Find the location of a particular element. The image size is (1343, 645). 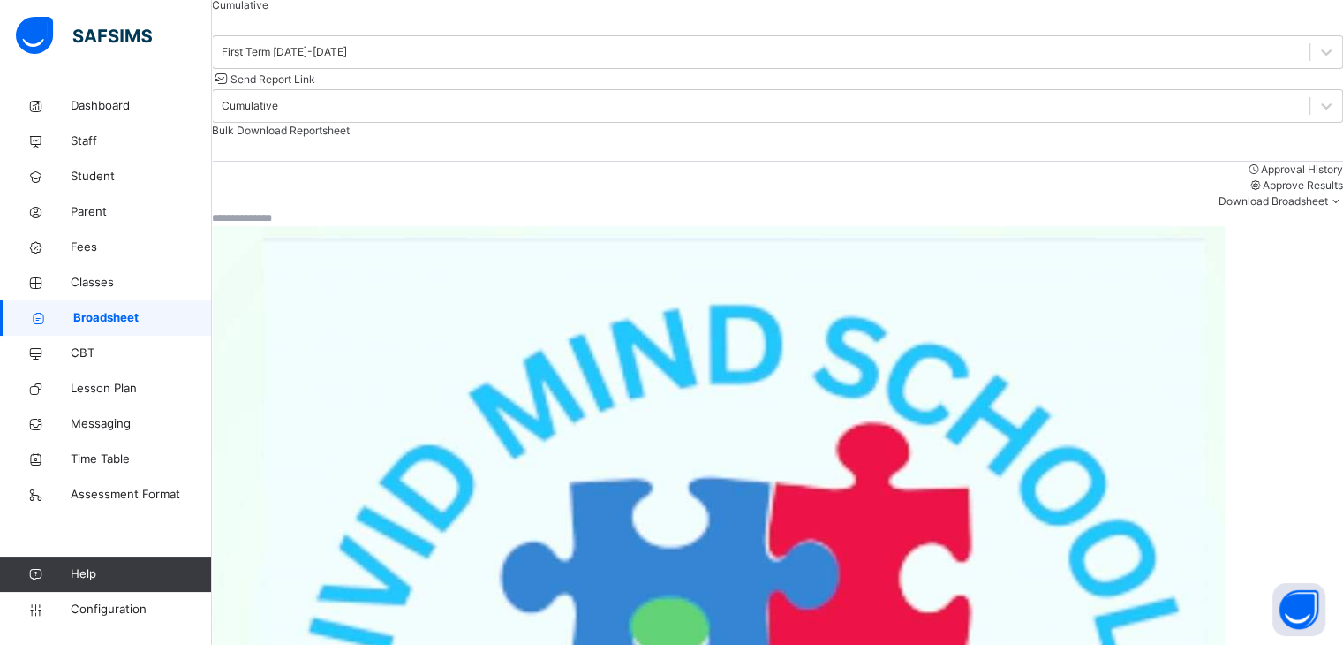

span: Help is located at coordinates (140, 574).